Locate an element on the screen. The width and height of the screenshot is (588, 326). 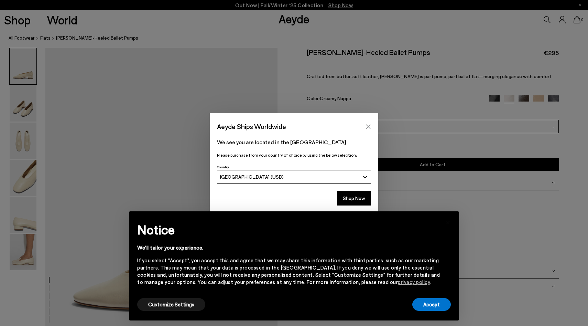
button: Close is located at coordinates (368, 126).